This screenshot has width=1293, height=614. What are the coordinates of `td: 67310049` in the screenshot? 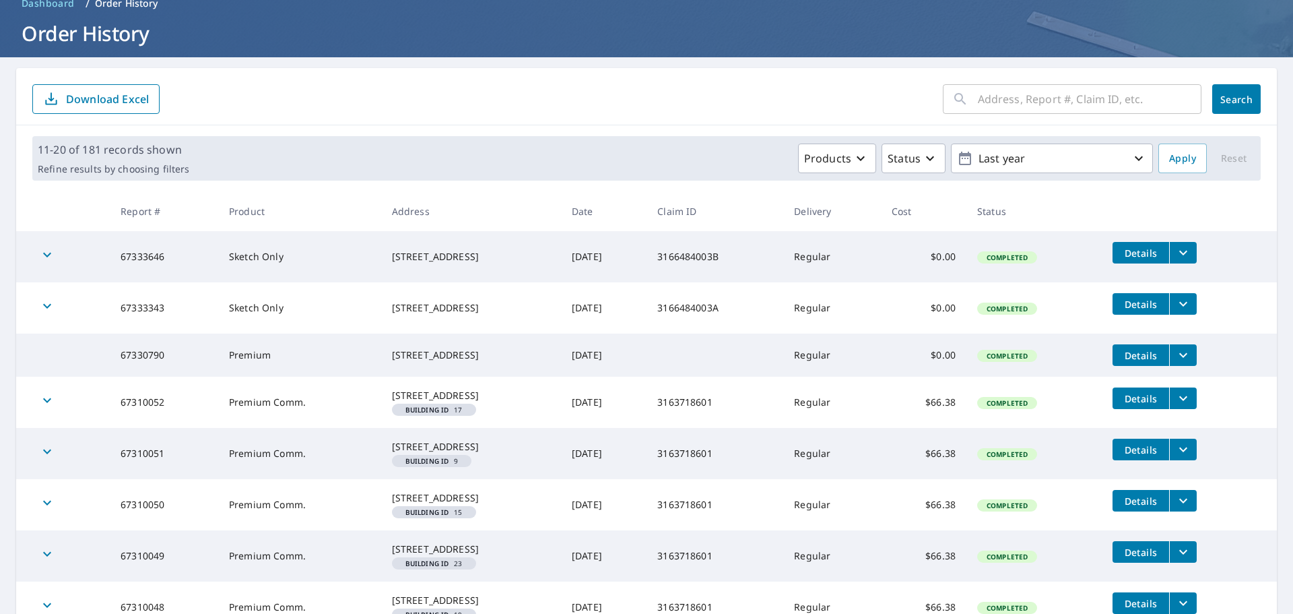 It's located at (164, 556).